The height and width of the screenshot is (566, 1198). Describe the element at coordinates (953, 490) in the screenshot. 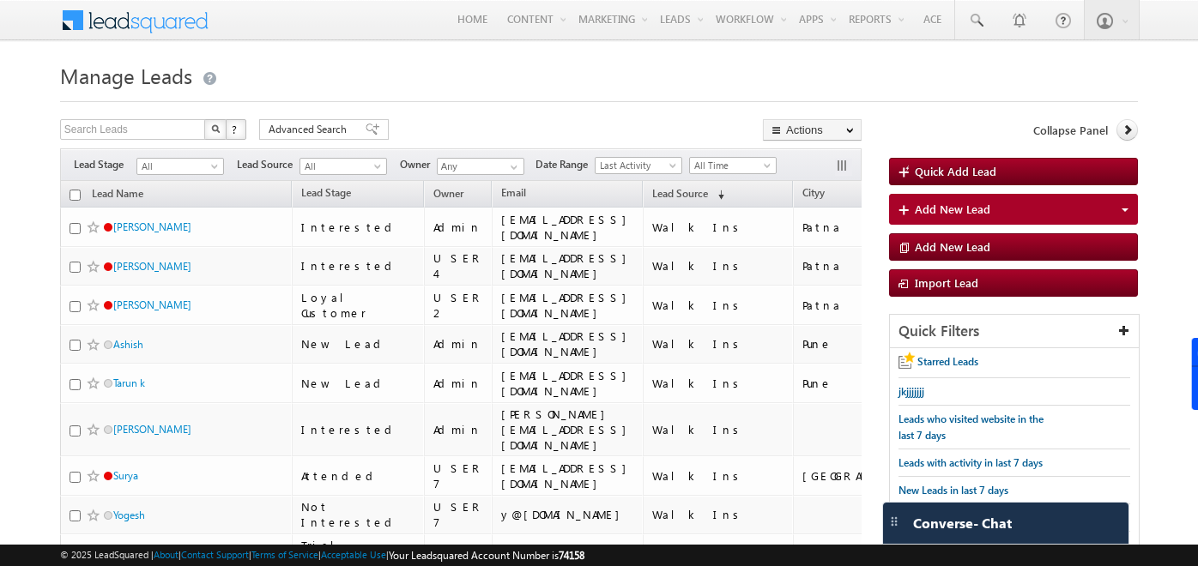

I see `span: New Leads in last 7 days` at that location.